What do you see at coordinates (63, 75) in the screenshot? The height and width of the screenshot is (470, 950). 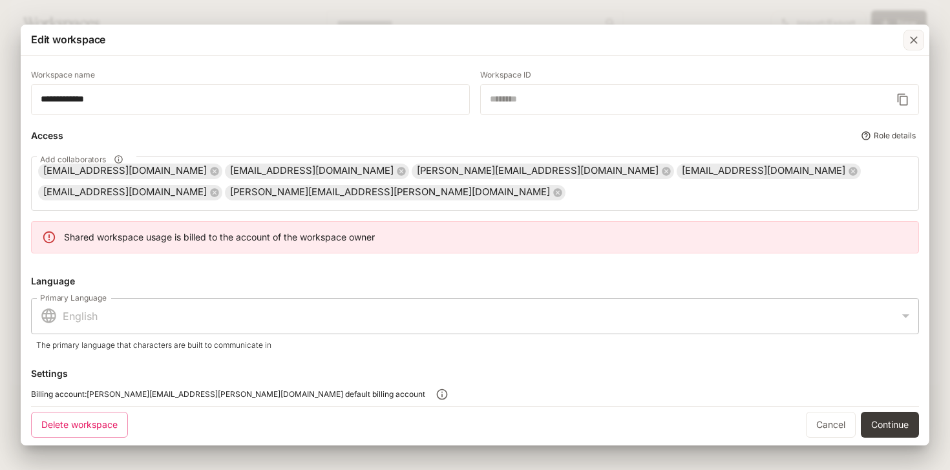 I see `p: Workspace name` at bounding box center [63, 75].